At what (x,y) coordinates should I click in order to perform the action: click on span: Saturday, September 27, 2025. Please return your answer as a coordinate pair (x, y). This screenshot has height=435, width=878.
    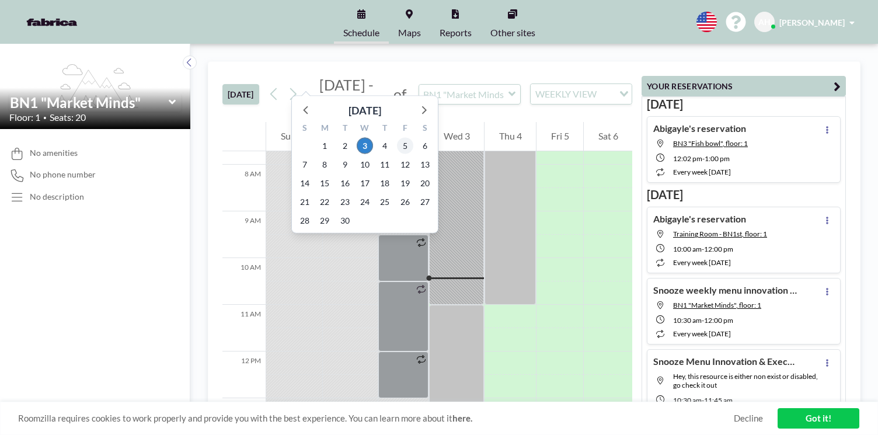
    Looking at the image, I should click on (425, 202).